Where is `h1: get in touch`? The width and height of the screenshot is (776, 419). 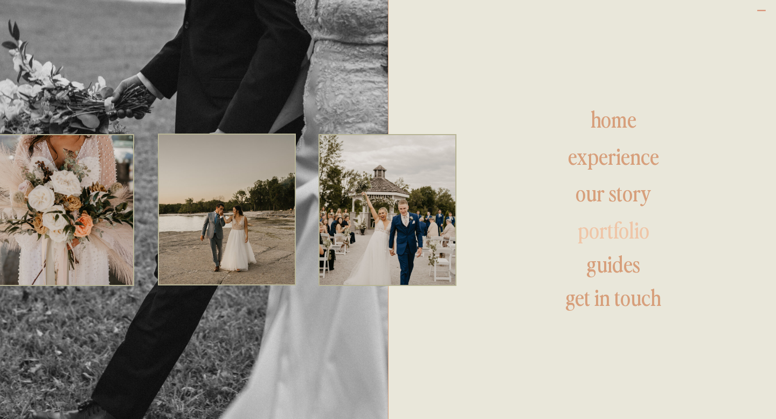 h1: get in touch is located at coordinates (613, 299).